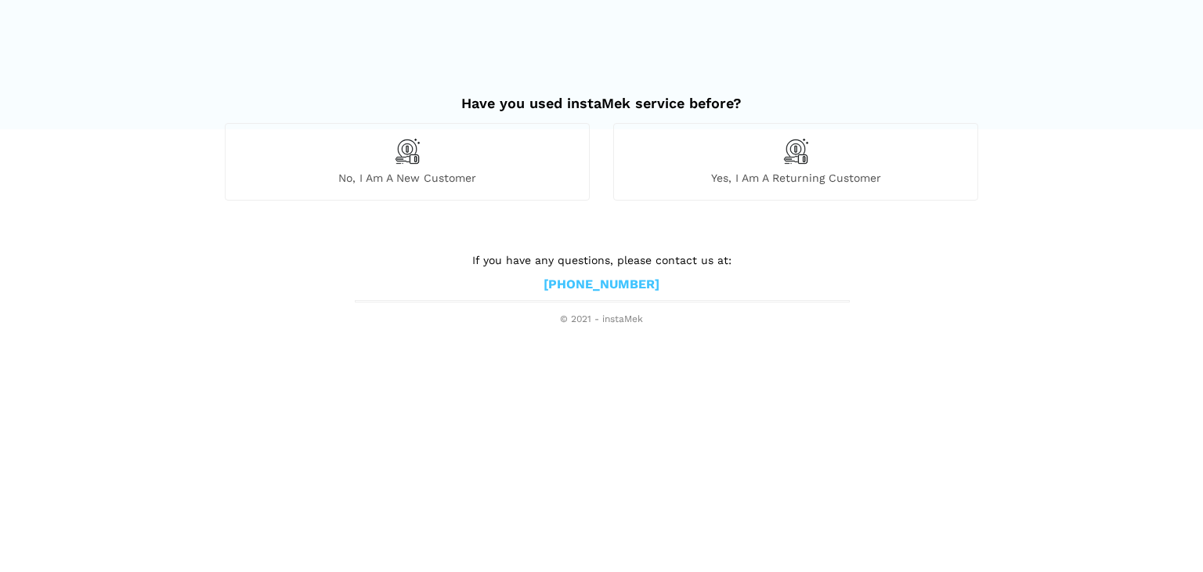 This screenshot has width=1203, height=572. Describe the element at coordinates (407, 178) in the screenshot. I see `span: No, I am a new customer` at that location.